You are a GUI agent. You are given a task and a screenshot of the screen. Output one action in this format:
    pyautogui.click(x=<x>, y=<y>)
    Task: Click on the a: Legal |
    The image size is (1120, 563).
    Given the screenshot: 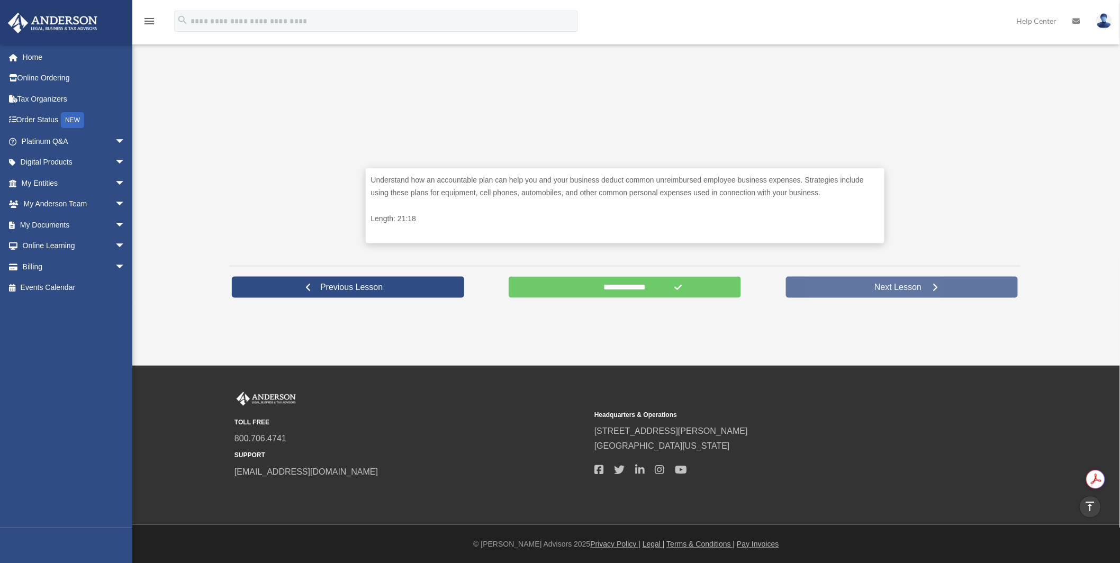 What is the action you would take?
    pyautogui.click(x=654, y=545)
    